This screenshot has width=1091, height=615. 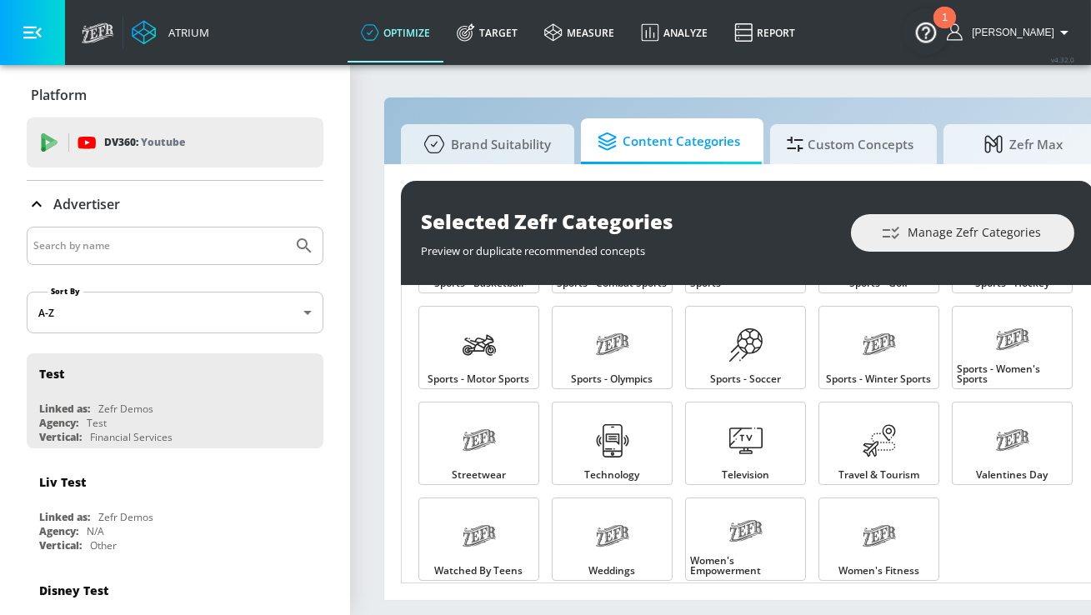 What do you see at coordinates (1012, 443) in the screenshot?
I see `a: Valentines Day` at bounding box center [1012, 443].